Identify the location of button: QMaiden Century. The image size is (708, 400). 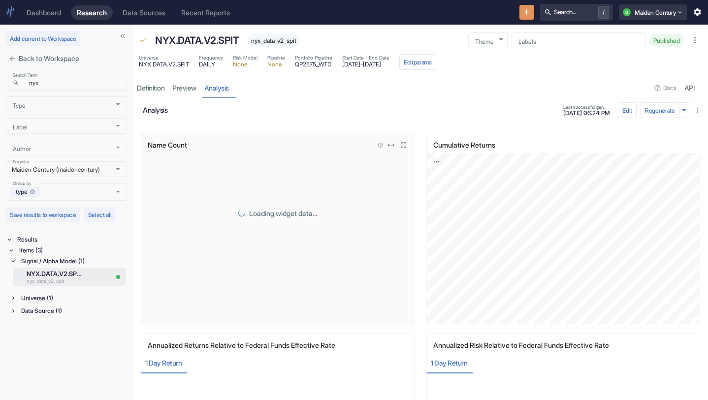
(652, 12).